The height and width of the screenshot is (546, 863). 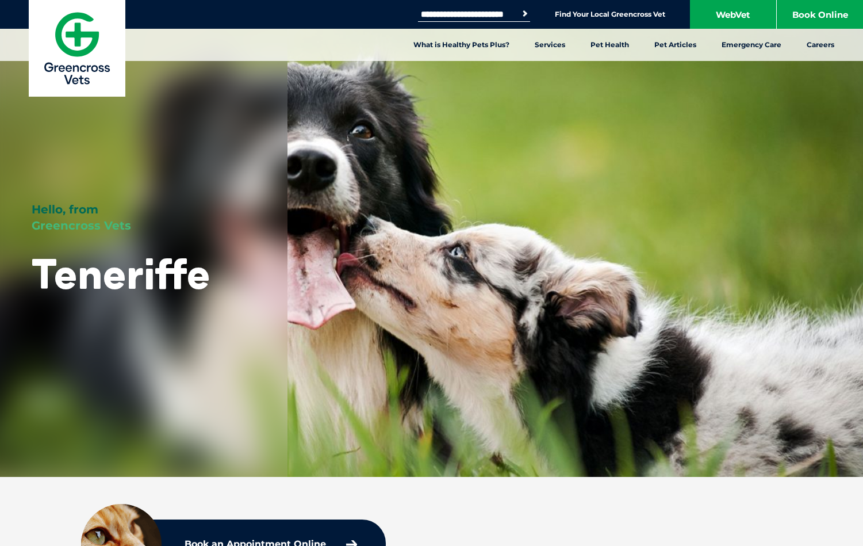 What do you see at coordinates (821, 45) in the screenshot?
I see `a: Careers` at bounding box center [821, 45].